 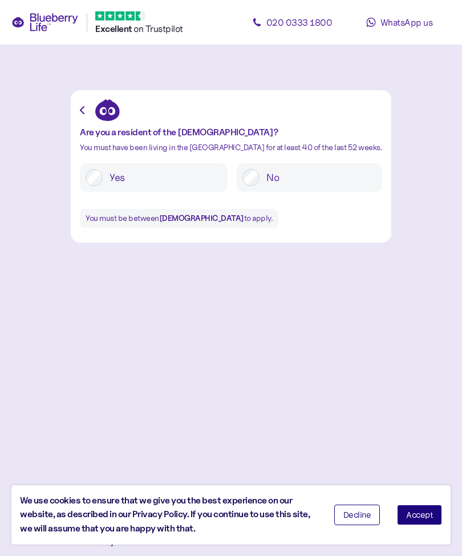 What do you see at coordinates (419, 515) in the screenshot?
I see `span: Accept` at bounding box center [419, 515].